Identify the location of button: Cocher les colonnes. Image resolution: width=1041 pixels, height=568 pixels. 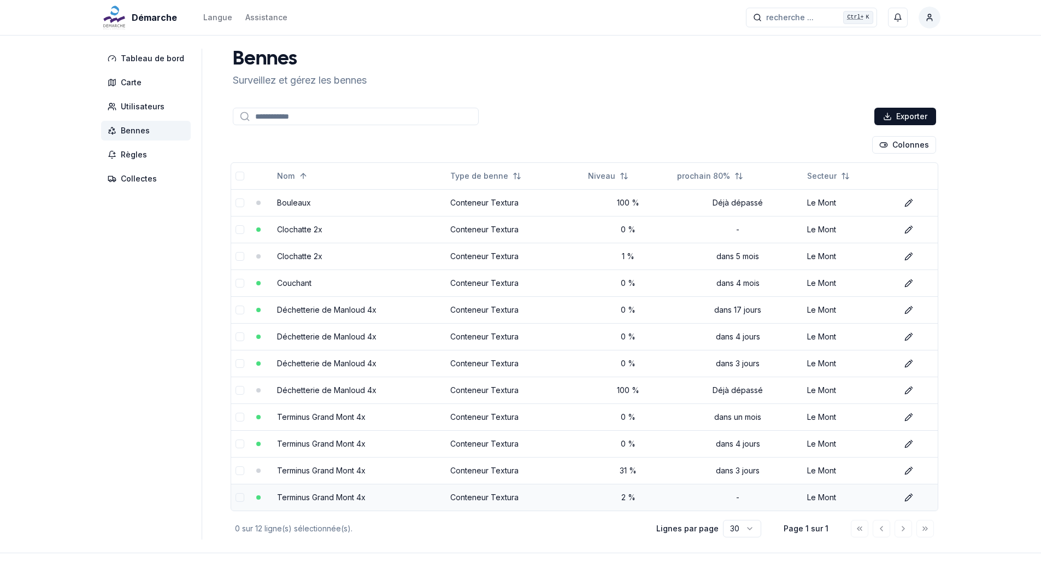
(904, 145).